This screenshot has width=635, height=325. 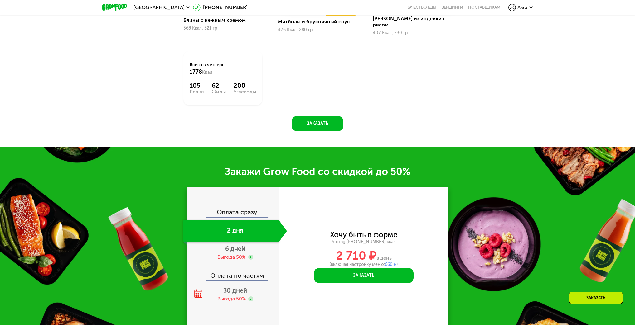 I want to click on div: Хочу быть в форме, so click(x=363, y=235).